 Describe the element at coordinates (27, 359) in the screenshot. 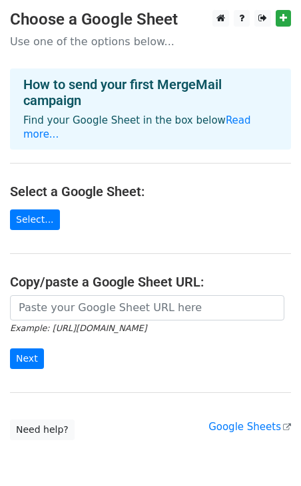

I see `input: Next` at that location.